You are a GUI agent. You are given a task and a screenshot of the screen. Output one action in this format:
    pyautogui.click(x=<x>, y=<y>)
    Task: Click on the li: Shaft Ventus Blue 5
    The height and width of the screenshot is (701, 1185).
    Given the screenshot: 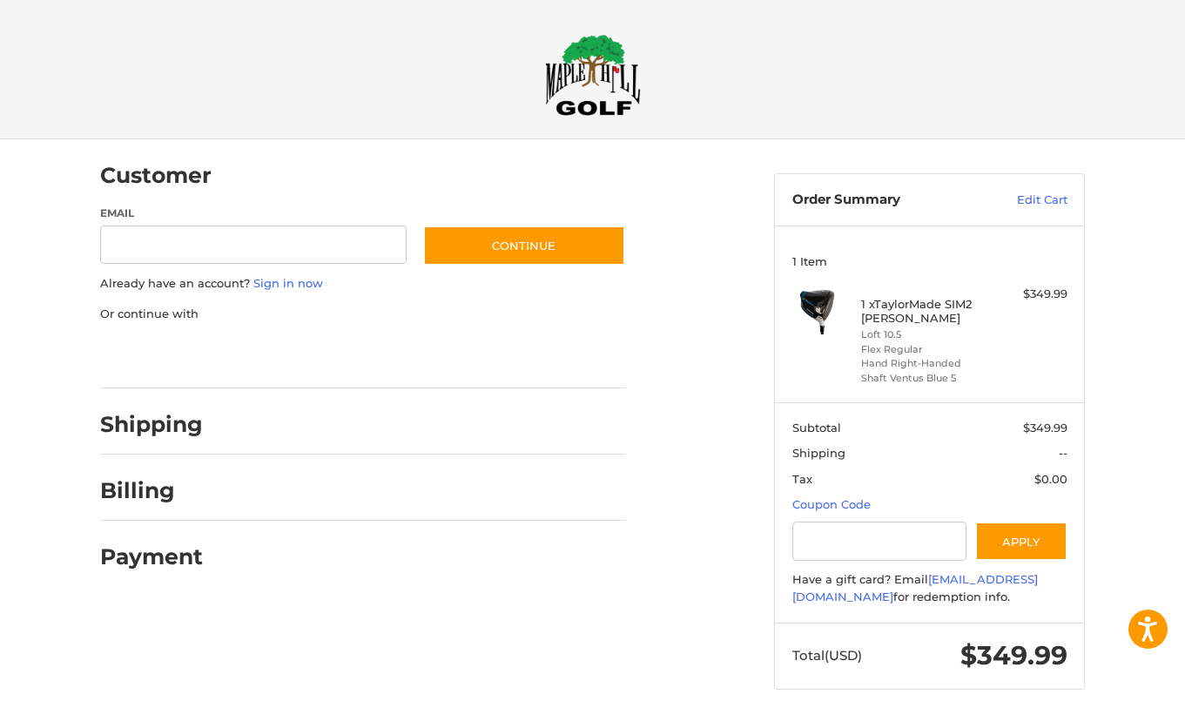 What is the action you would take?
    pyautogui.click(x=928, y=378)
    